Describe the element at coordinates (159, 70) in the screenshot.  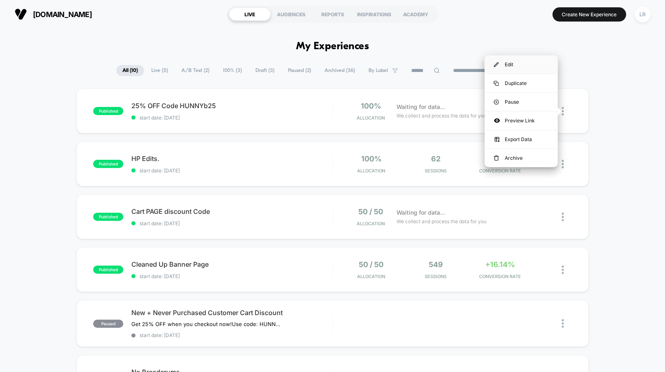
I see `span: Live ( 5 )` at that location.